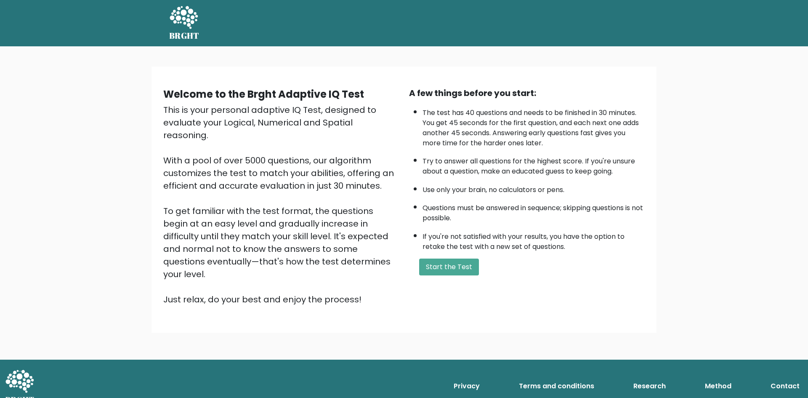  What do you see at coordinates (467, 386) in the screenshot?
I see `a: Privacy` at bounding box center [467, 386].